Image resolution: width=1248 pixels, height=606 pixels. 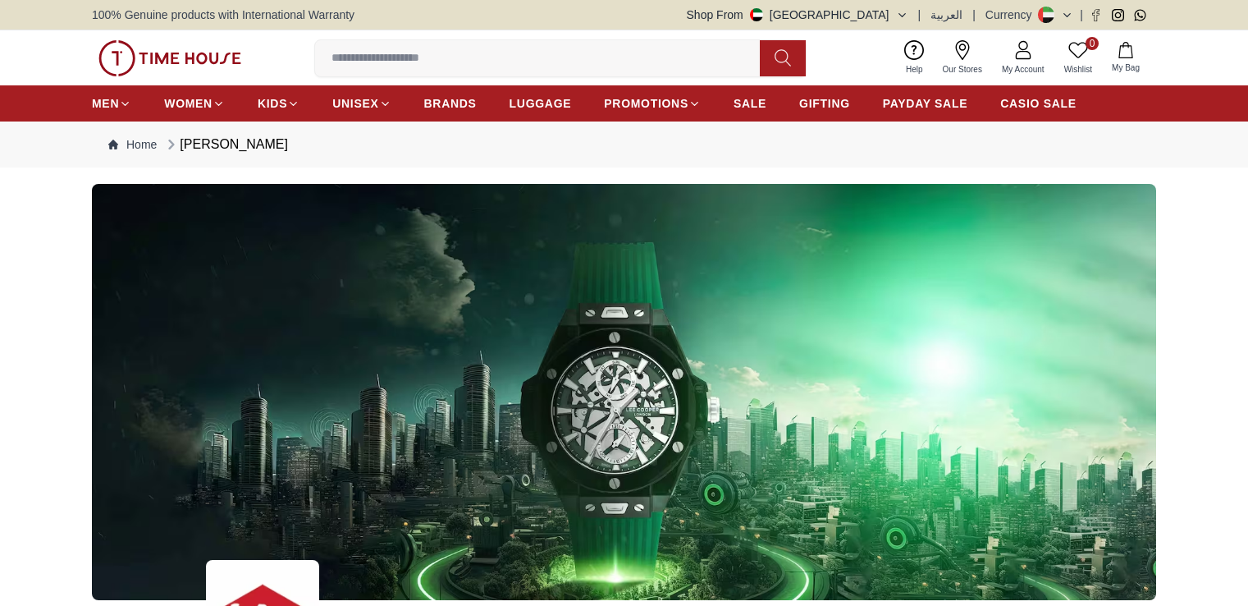 What do you see at coordinates (925, 103) in the screenshot?
I see `span: PAYDAY SALE` at bounding box center [925, 103].